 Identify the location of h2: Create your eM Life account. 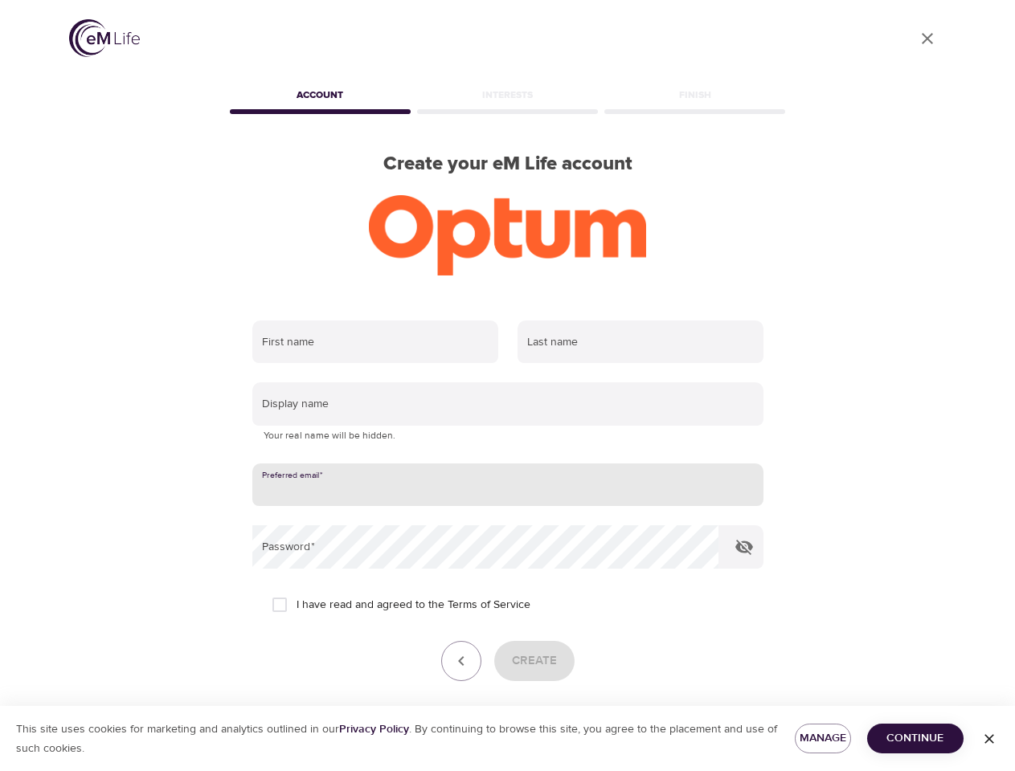
(508, 164).